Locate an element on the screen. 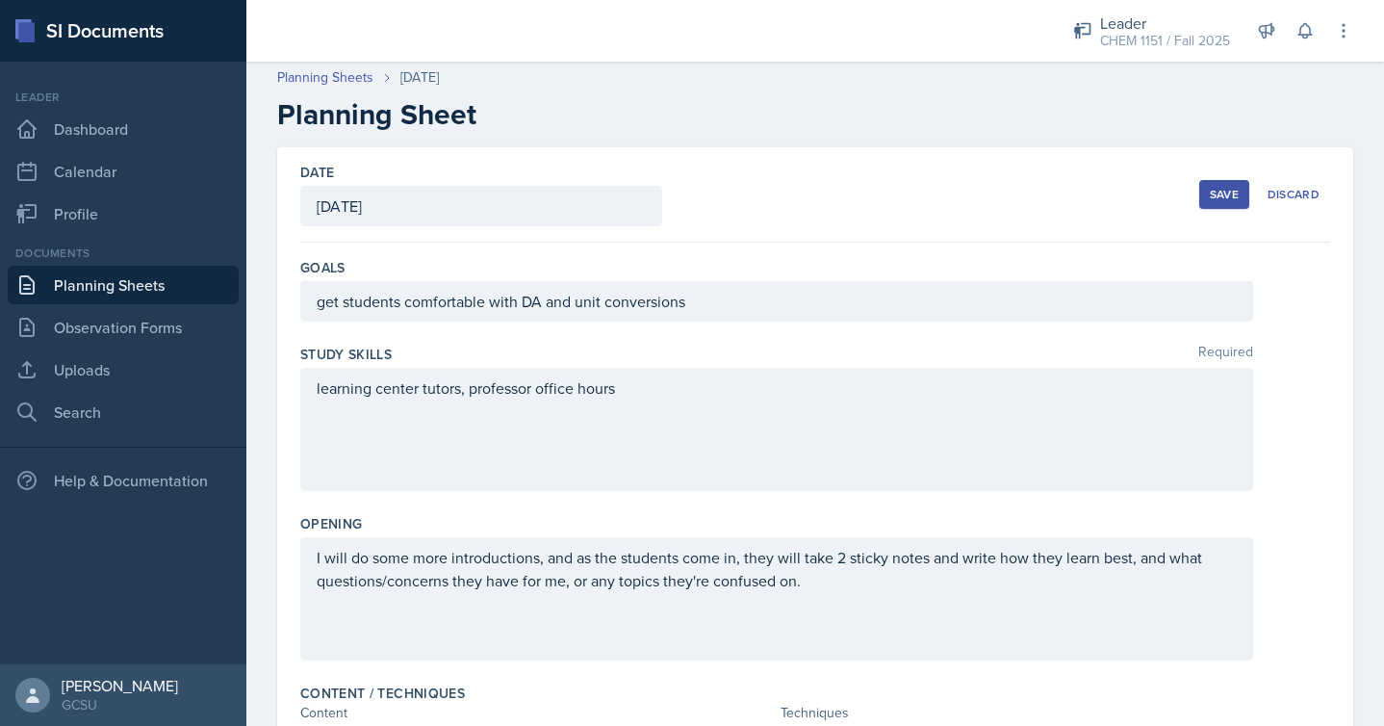 The image size is (1384, 726). a: Profile is located at coordinates (123, 214).